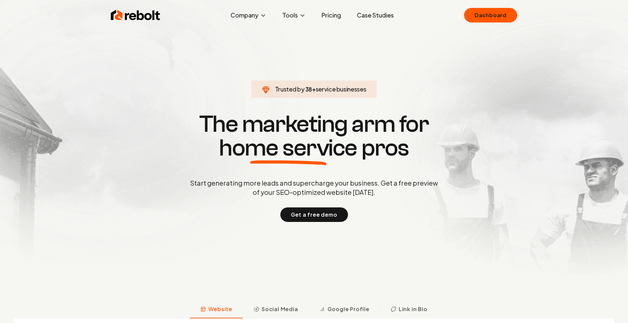 This screenshot has height=323, width=628. I want to click on button: Link in Bio, so click(409, 309).